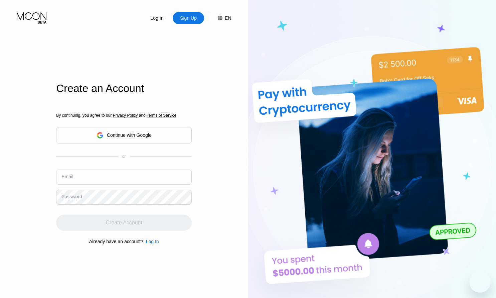 This screenshot has width=496, height=298. What do you see at coordinates (72, 197) in the screenshot?
I see `div: Password` at bounding box center [72, 197].